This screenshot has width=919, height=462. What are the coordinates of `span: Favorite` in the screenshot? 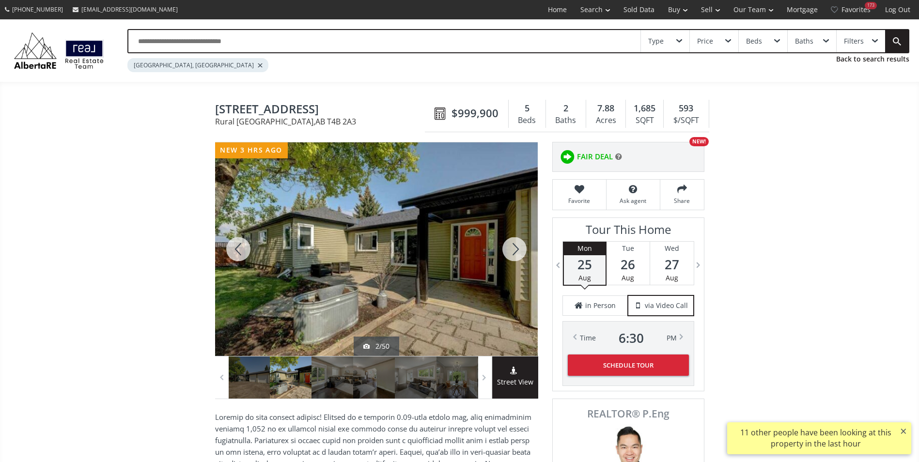 It's located at (579, 201).